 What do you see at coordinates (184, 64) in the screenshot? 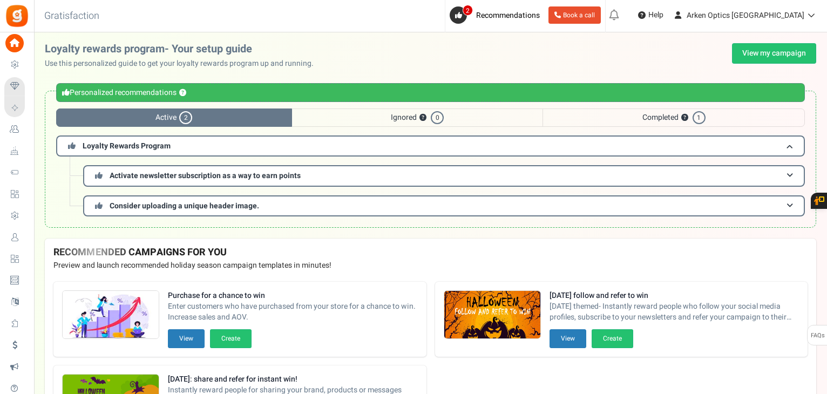
I see `p: Use this personalized guide to get your loyalty rewards program up and running.` at bounding box center [184, 64].